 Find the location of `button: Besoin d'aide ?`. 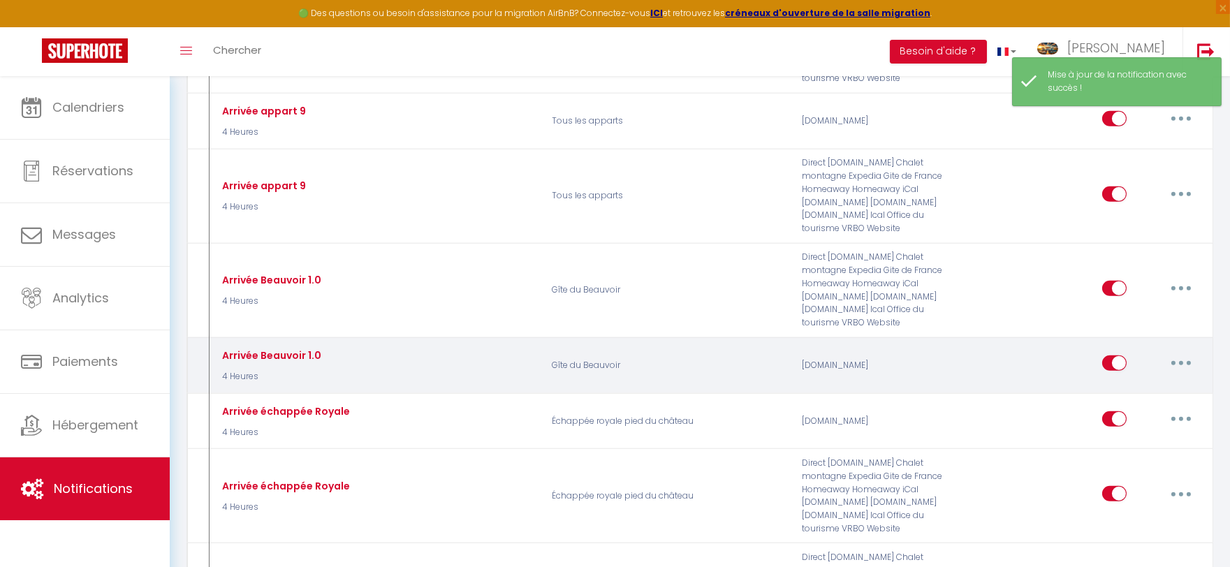

button: Besoin d'aide ? is located at coordinates (938, 52).